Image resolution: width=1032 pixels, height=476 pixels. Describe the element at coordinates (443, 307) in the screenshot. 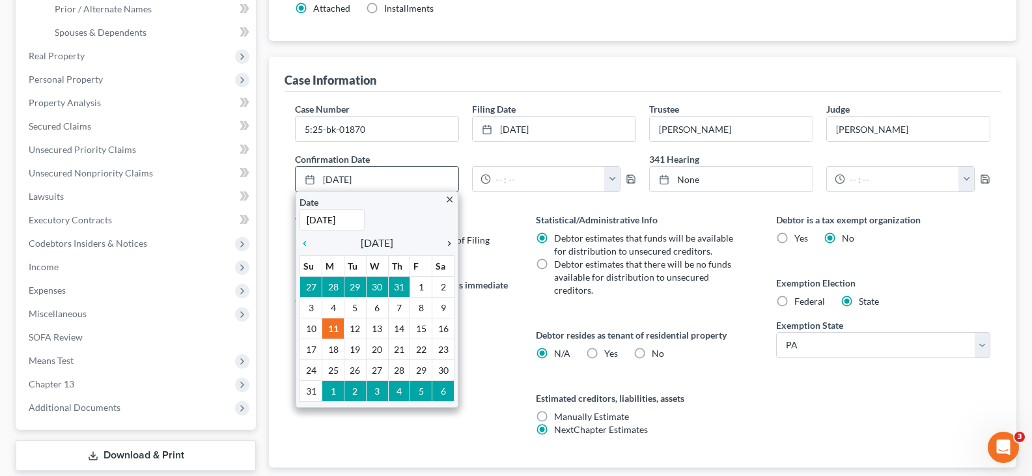

I see `td: 9` at that location.